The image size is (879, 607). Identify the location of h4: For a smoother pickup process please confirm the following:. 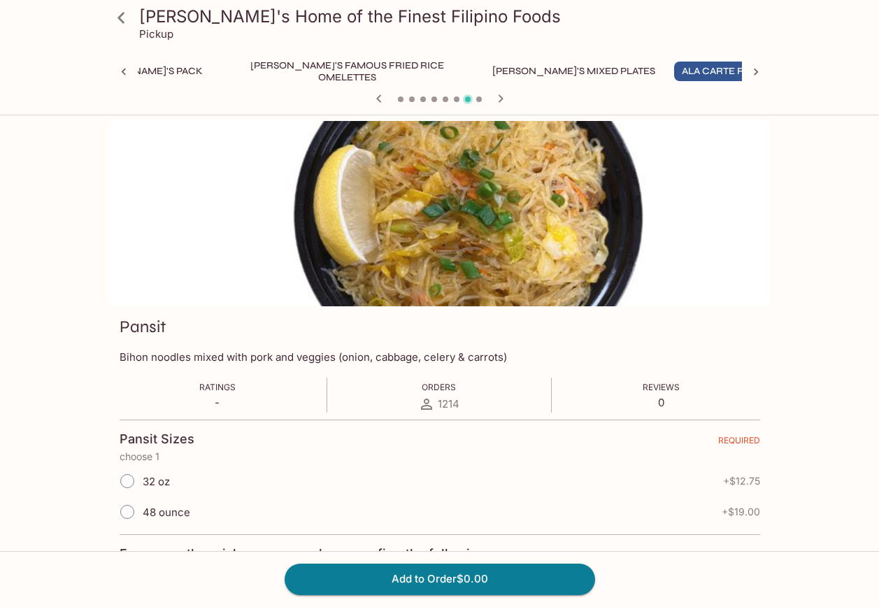
(304, 554).